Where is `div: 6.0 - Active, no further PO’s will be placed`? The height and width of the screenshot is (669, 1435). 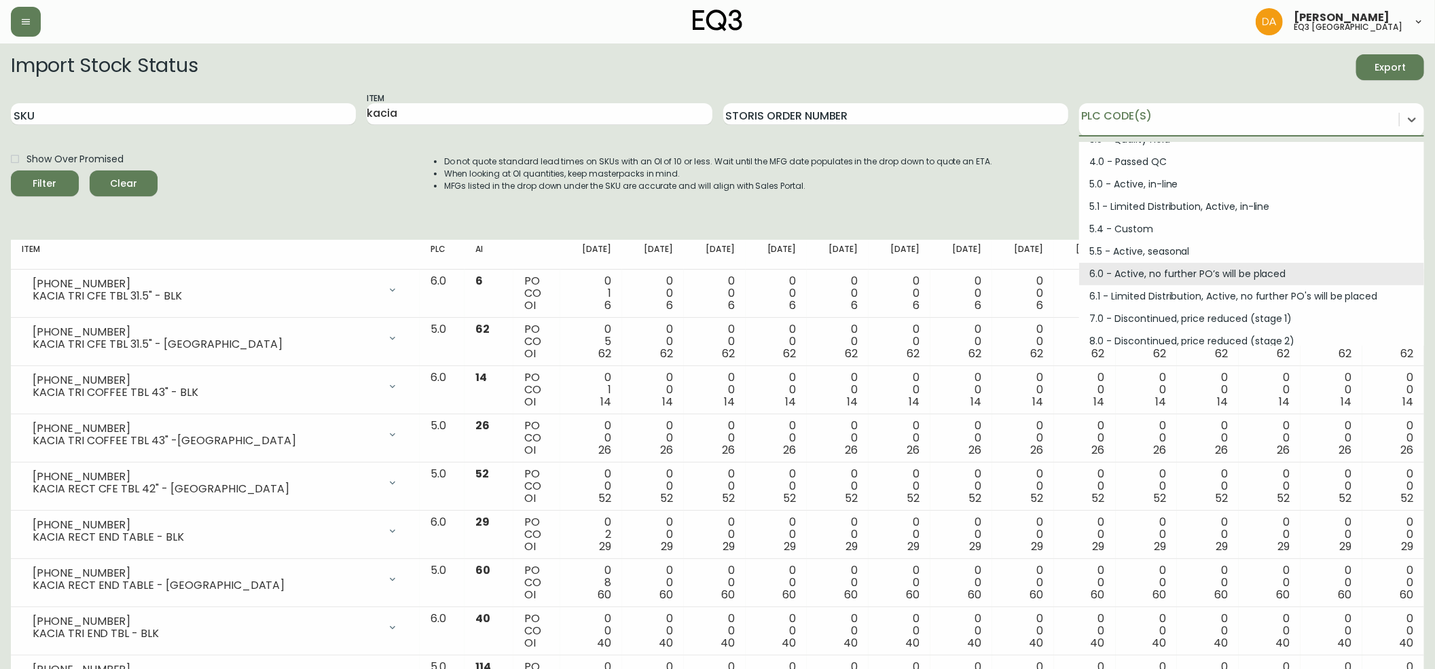
div: 6.0 - Active, no further PO’s will be placed is located at coordinates (1251, 274).